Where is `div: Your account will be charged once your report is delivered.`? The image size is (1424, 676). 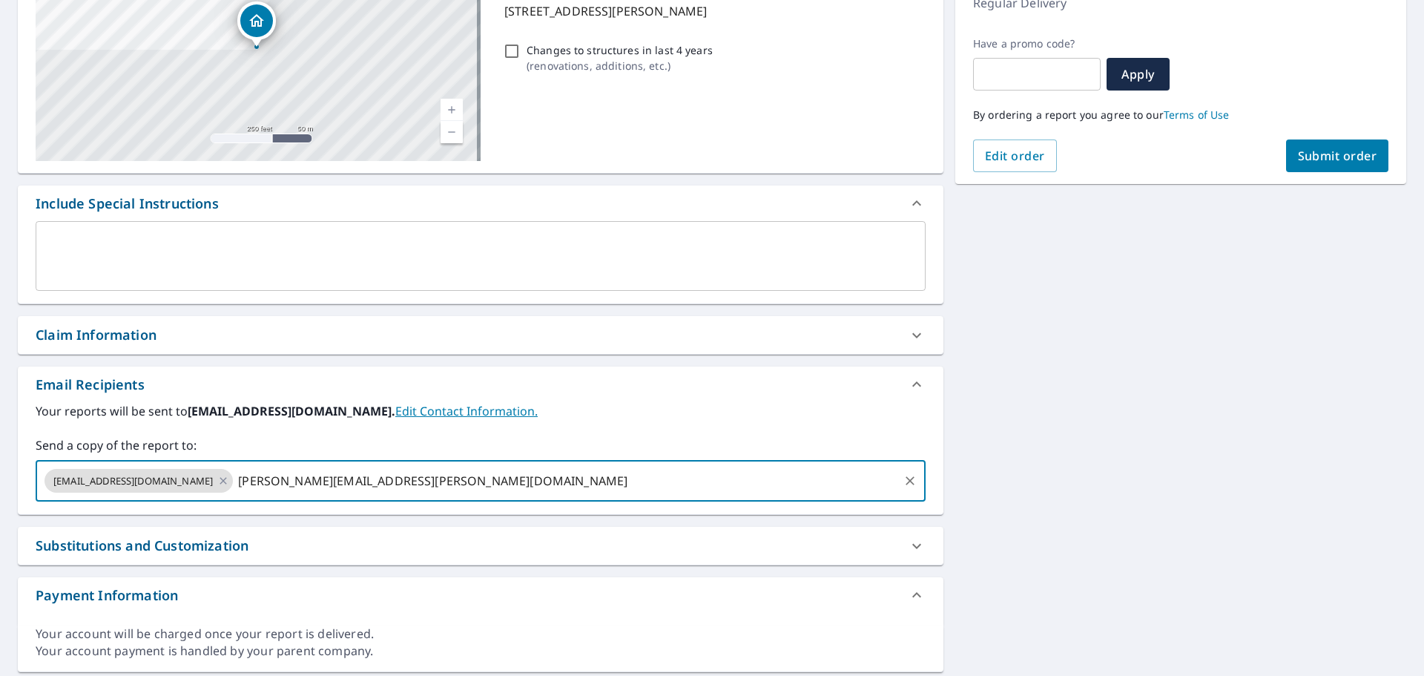 div: Your account will be charged once your report is delivered. is located at coordinates (481, 633).